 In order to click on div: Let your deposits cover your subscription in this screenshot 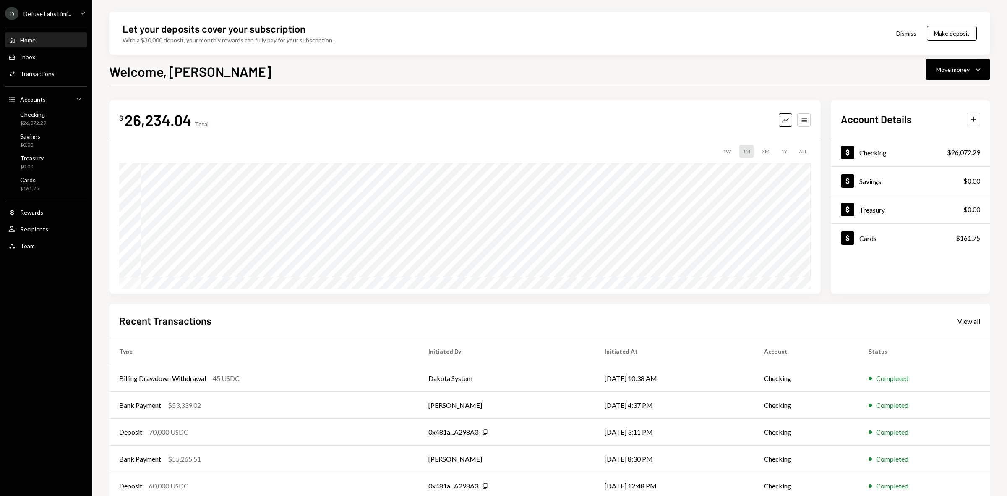, I will do `click(214, 29)`.